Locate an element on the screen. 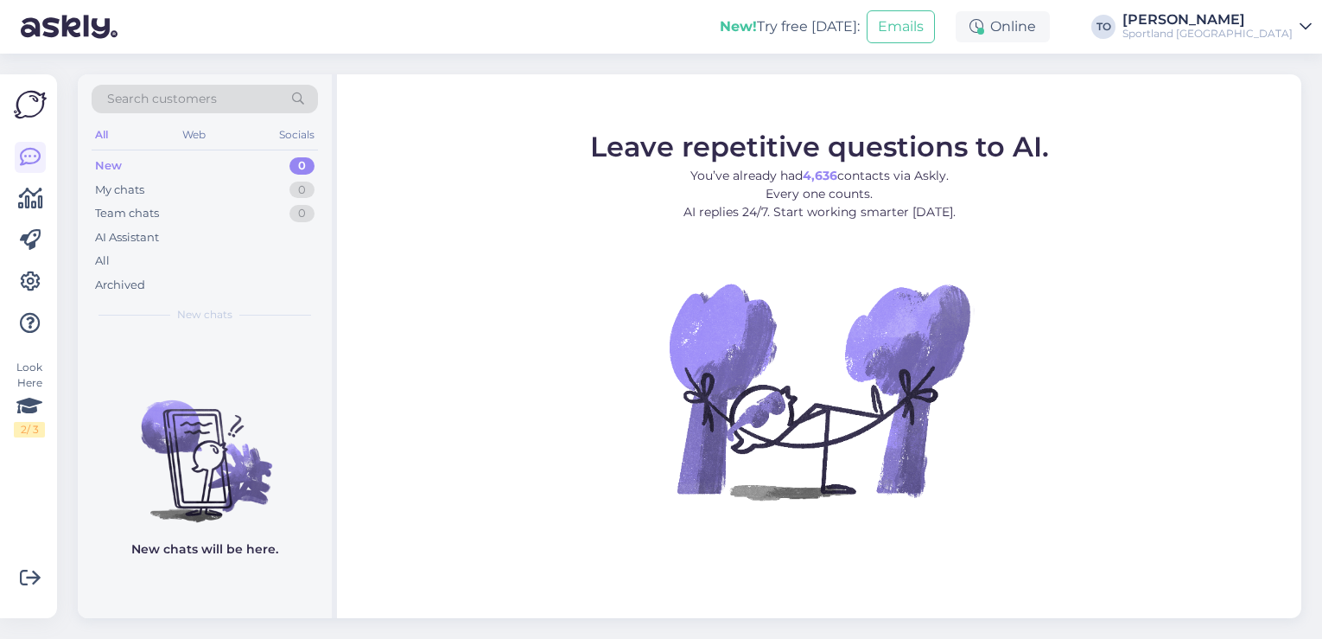 The height and width of the screenshot is (639, 1322). span: Search customers is located at coordinates (162, 99).